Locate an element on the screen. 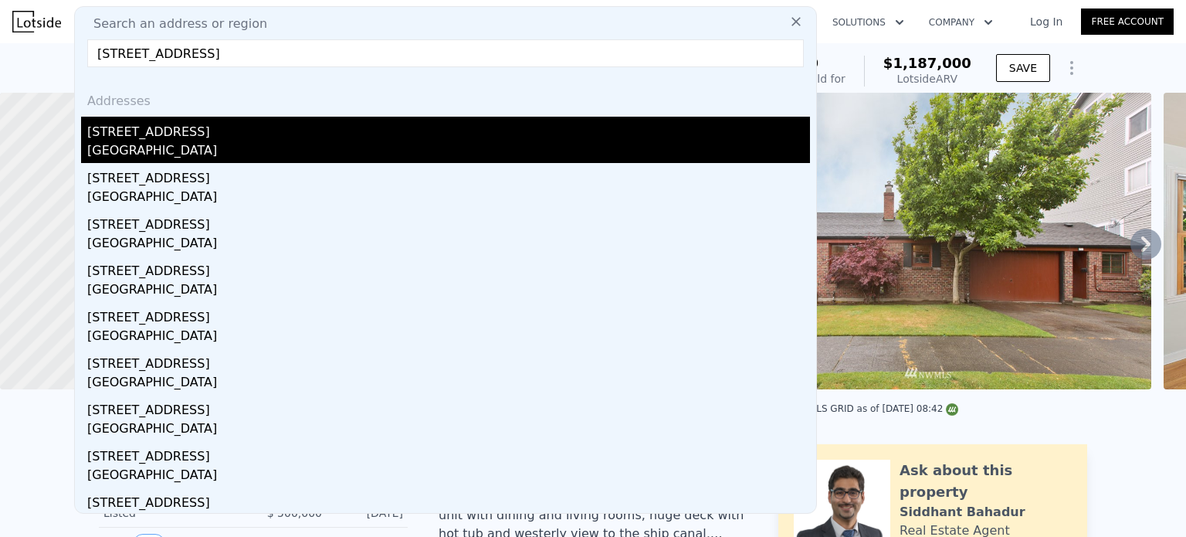 This screenshot has height=537, width=1186. div: Off Market, last sold for is located at coordinates (782, 79).